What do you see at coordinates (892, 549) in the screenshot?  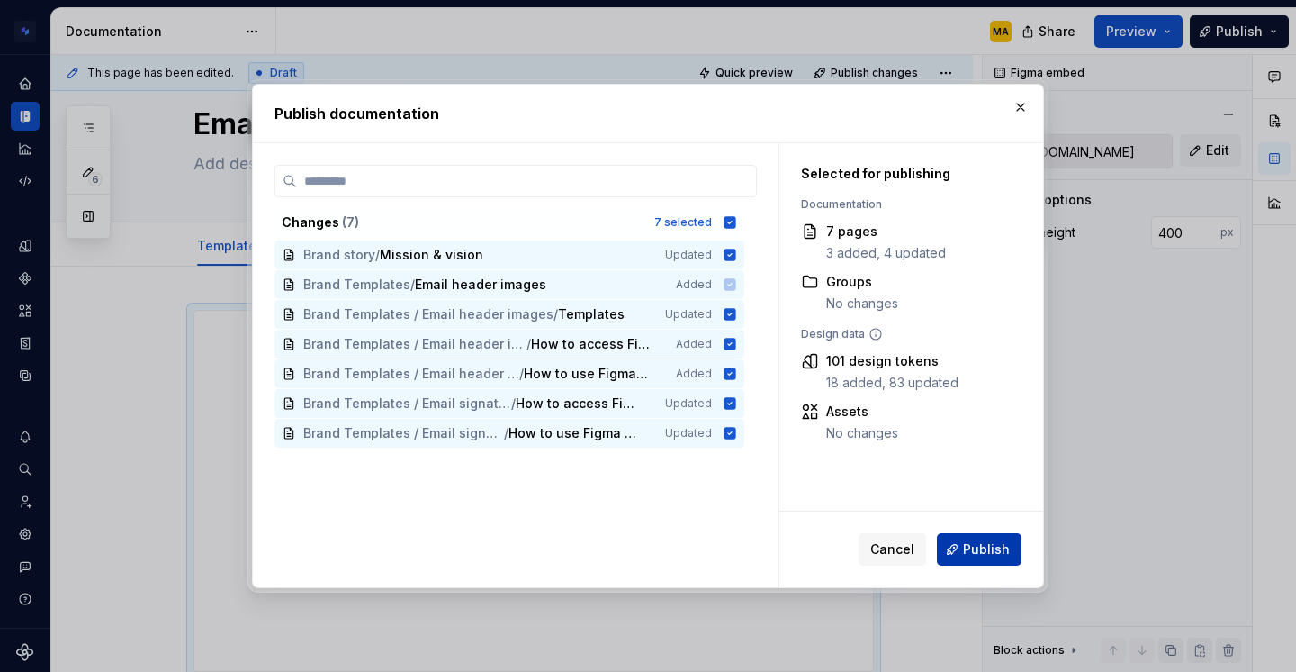 I see `button: Cancel` at bounding box center [892, 549].